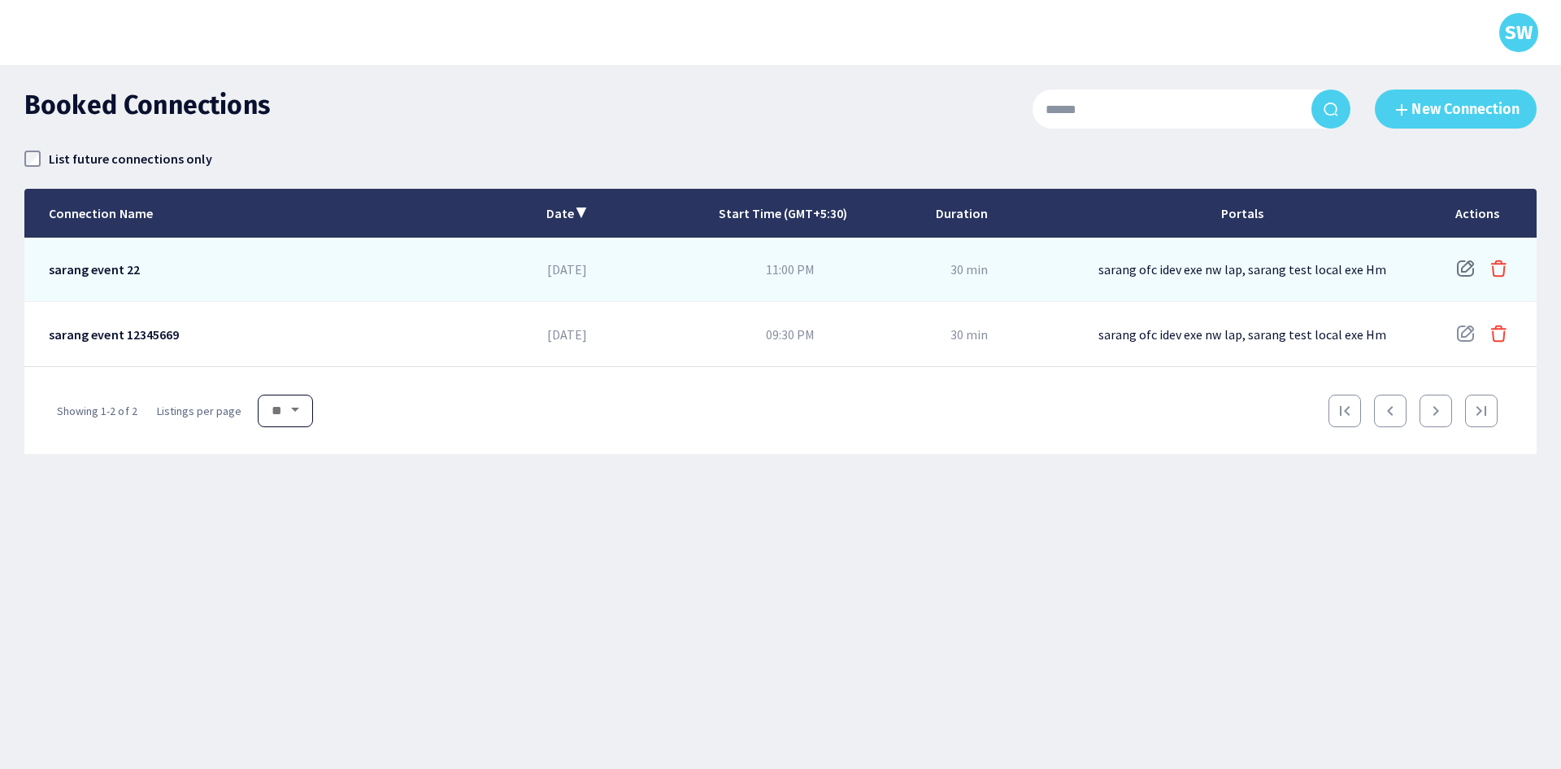 This screenshot has height=769, width=1561. Describe the element at coordinates (1456, 109) in the screenshot. I see `button: New Connection` at that location.